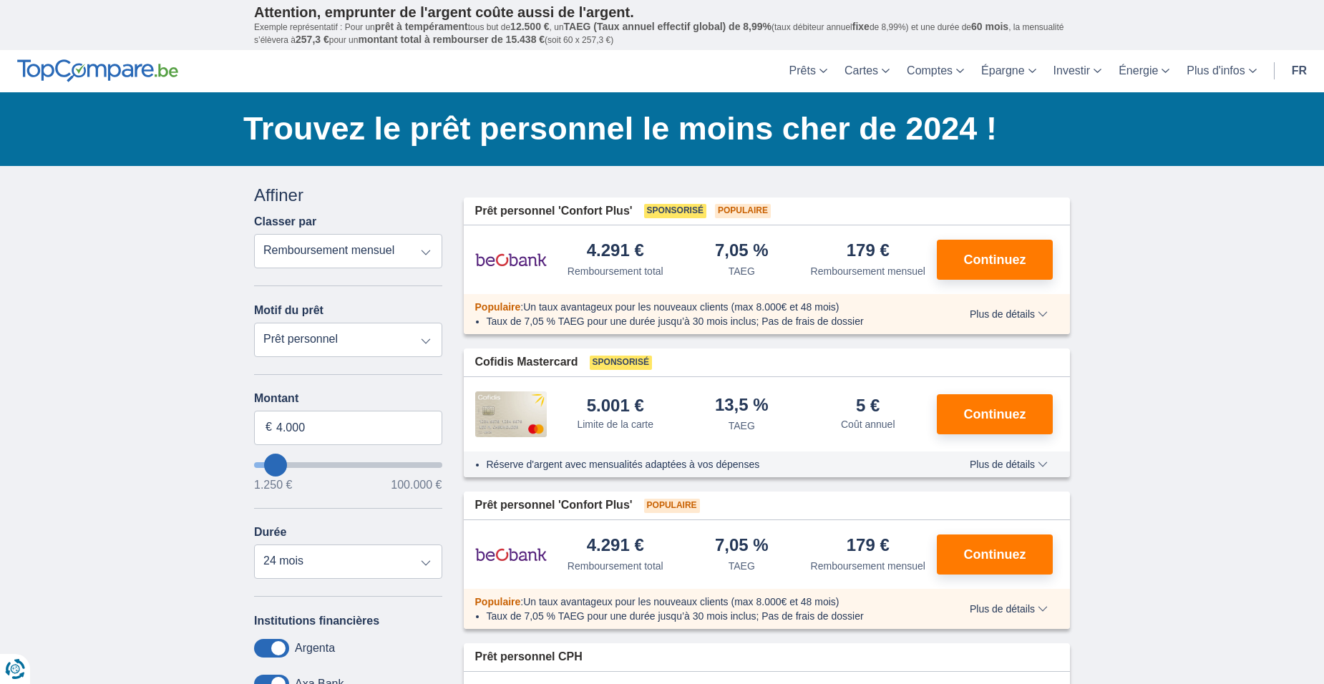 The width and height of the screenshot is (1324, 684). Describe the element at coordinates (742, 406) in the screenshot. I see `div: 13,5 %` at that location.